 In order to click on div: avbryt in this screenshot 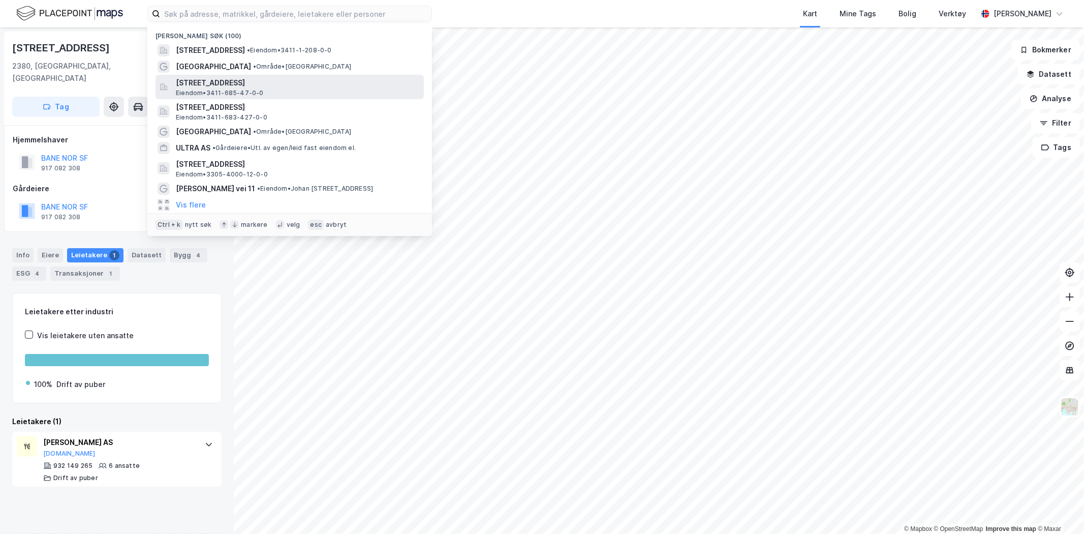, I will do `click(336, 225)`.